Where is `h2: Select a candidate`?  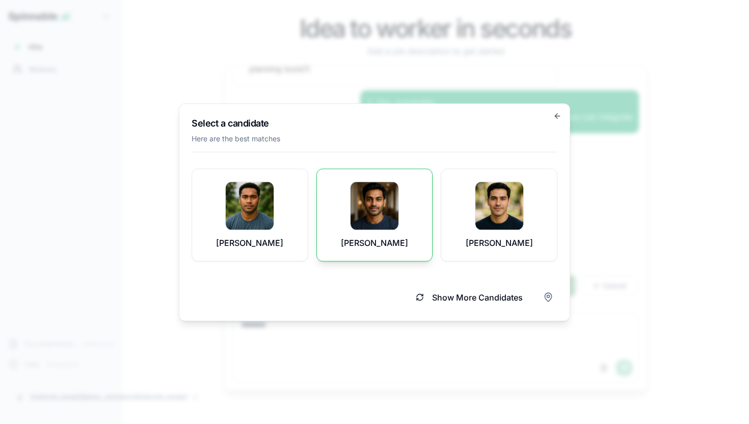 h2: Select a candidate is located at coordinates (375, 123).